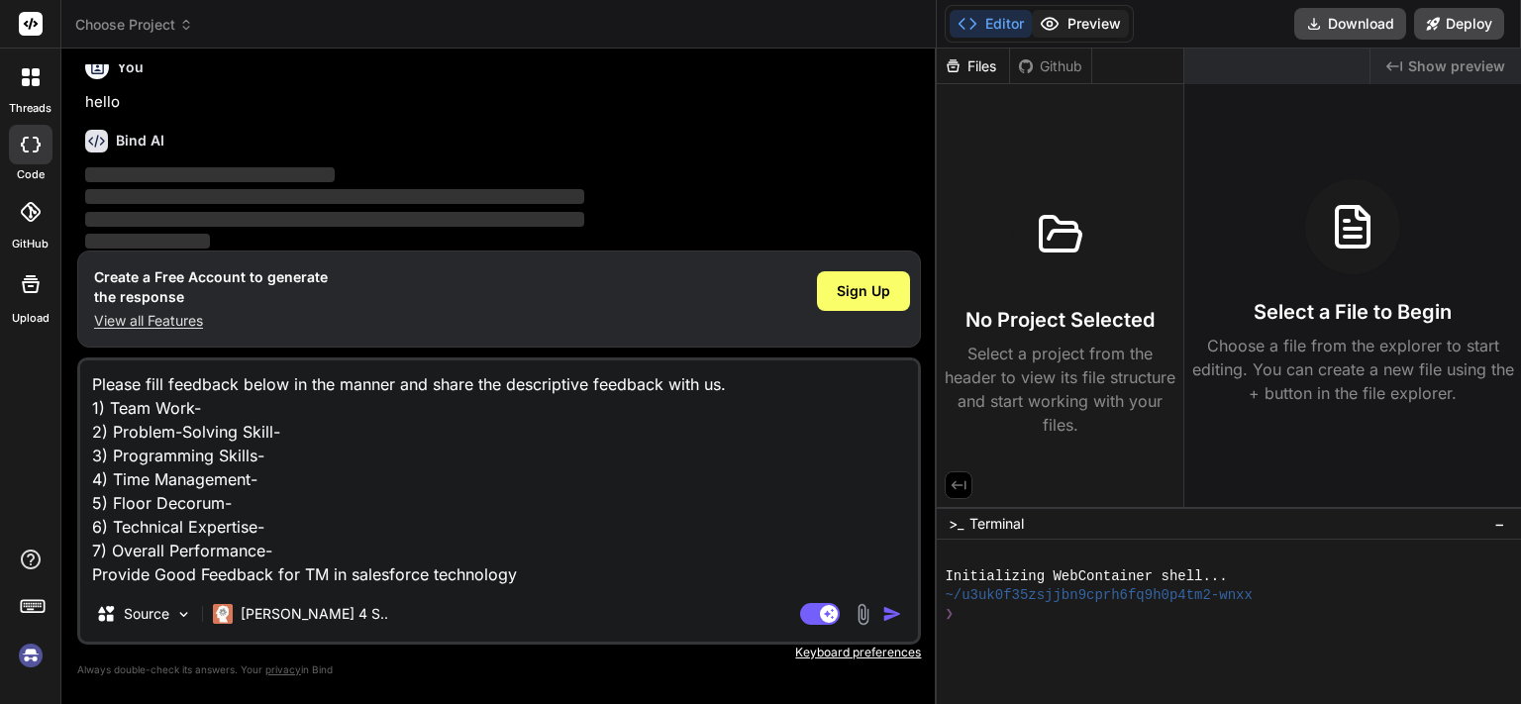  I want to click on p: Choose a file from the explorer to start editing. You can create a new file using the + button in..., so click(1352, 369).